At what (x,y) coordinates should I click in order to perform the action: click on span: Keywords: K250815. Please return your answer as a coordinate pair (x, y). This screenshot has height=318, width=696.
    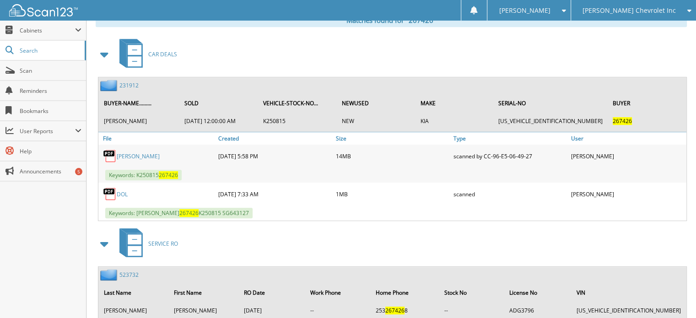
    Looking at the image, I should click on (143, 175).